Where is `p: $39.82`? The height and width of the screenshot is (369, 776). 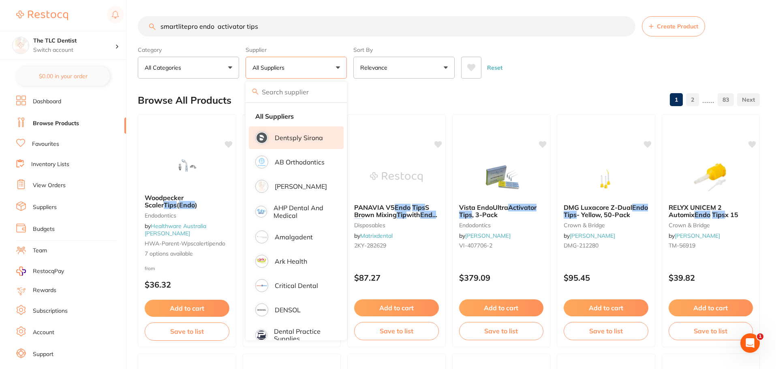 p: $39.82 is located at coordinates (711, 278).